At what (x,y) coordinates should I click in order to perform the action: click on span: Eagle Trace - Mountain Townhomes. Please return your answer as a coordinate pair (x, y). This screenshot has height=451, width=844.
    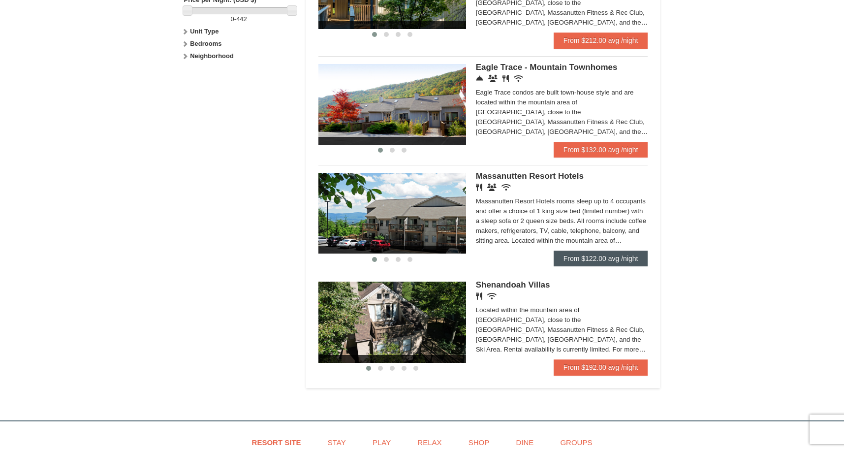
    Looking at the image, I should click on (547, 67).